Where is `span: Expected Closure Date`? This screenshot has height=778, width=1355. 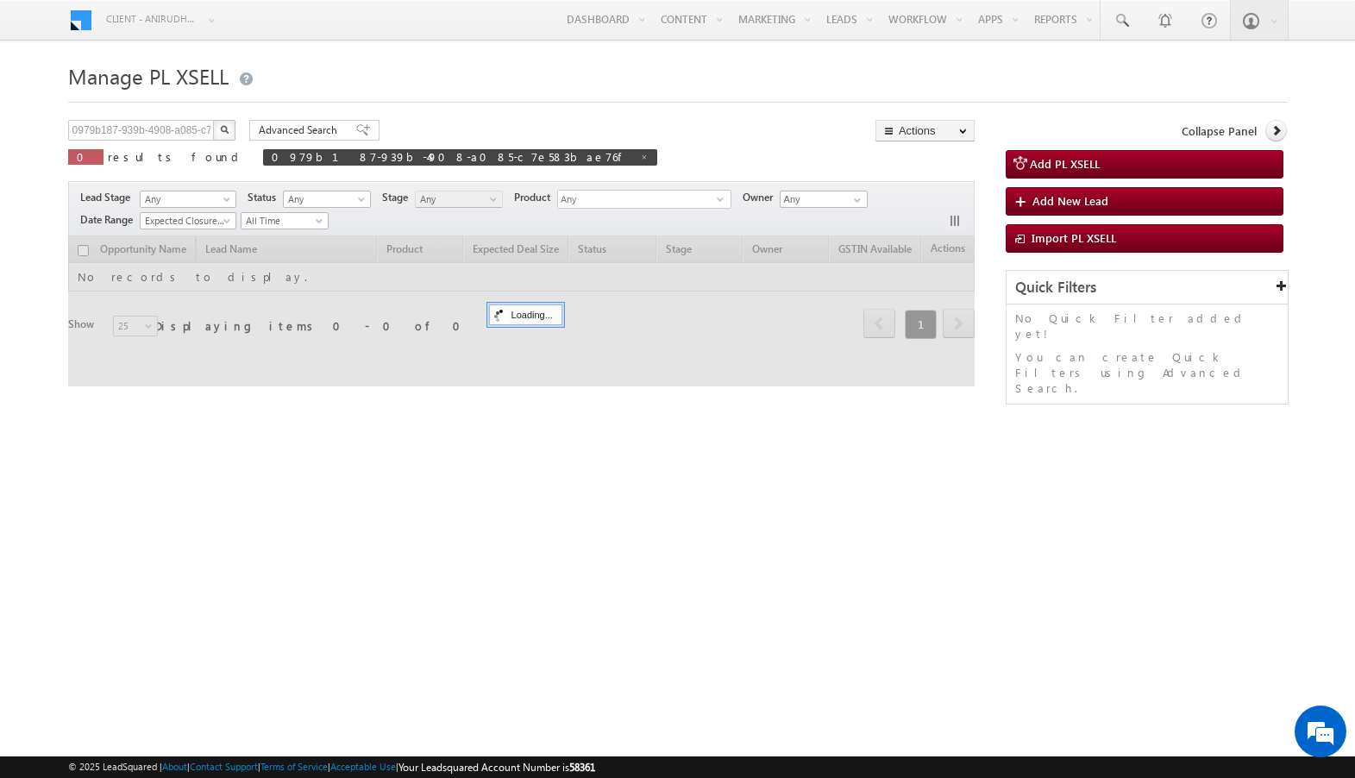 span: Expected Closure Date is located at coordinates (185, 221).